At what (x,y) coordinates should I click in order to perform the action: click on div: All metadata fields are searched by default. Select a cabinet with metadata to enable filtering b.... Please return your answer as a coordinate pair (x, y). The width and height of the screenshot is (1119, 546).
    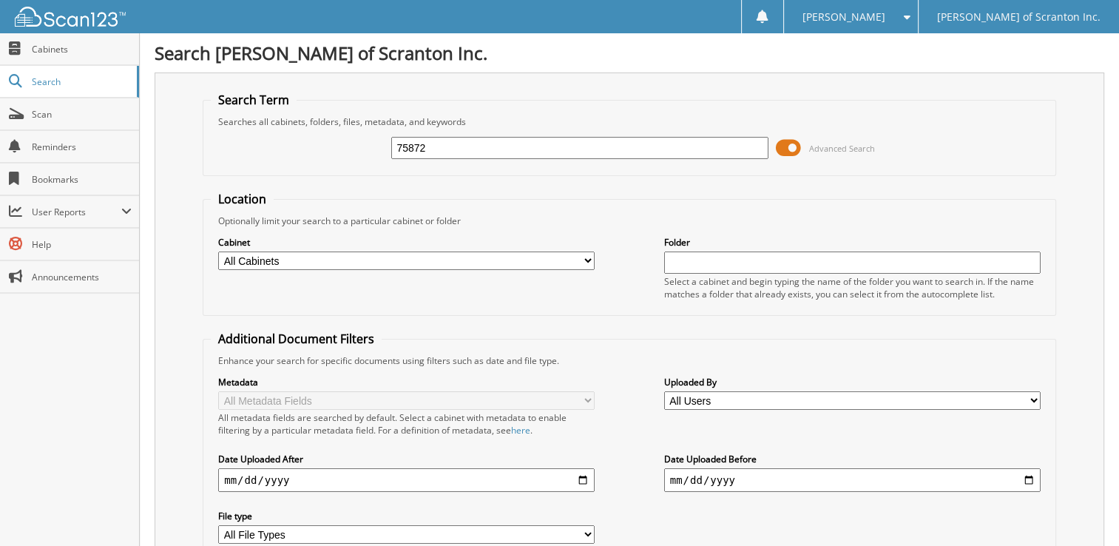
    Looking at the image, I should click on (406, 424).